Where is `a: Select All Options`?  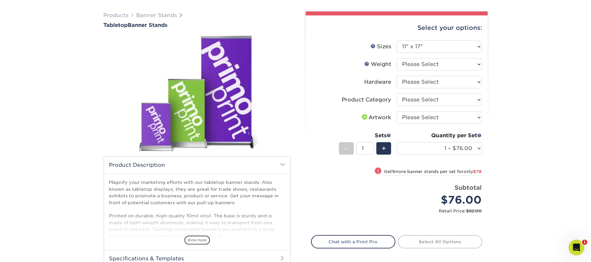
a: Select All Options is located at coordinates (440, 242).